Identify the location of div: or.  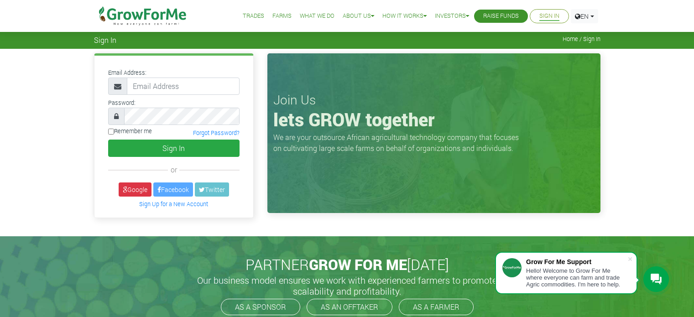
(174, 170).